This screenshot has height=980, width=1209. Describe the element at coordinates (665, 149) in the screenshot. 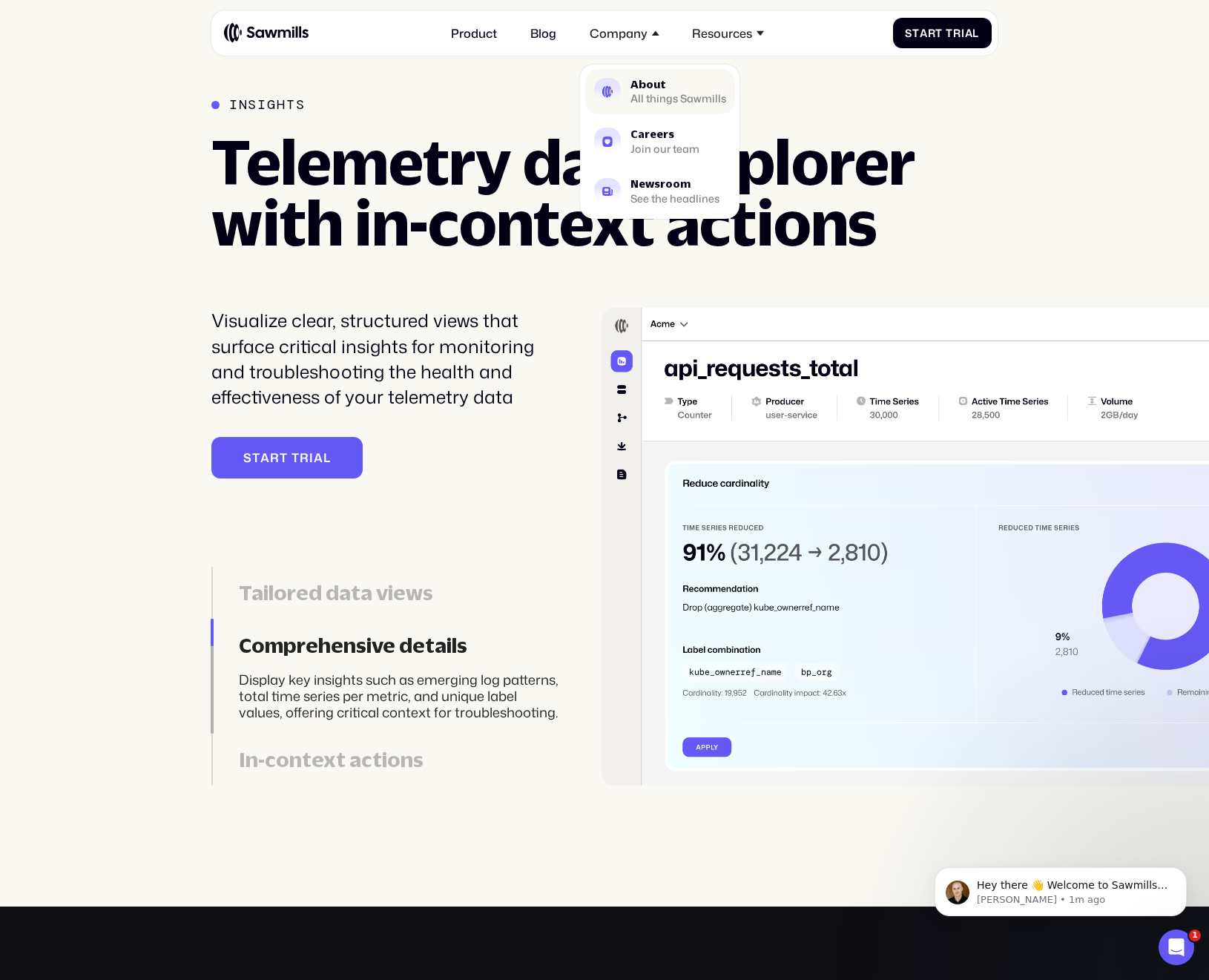

I see `div: Join our team` at that location.